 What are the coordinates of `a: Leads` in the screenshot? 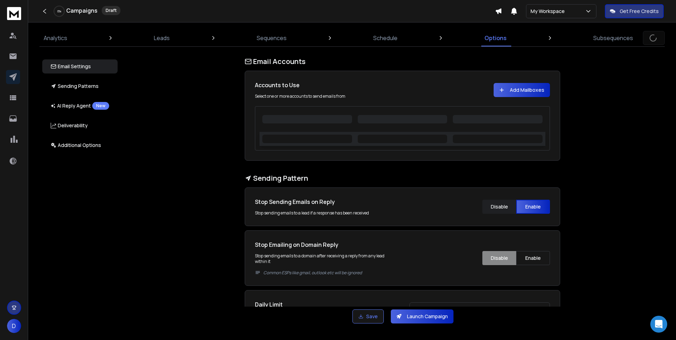 It's located at (162, 38).